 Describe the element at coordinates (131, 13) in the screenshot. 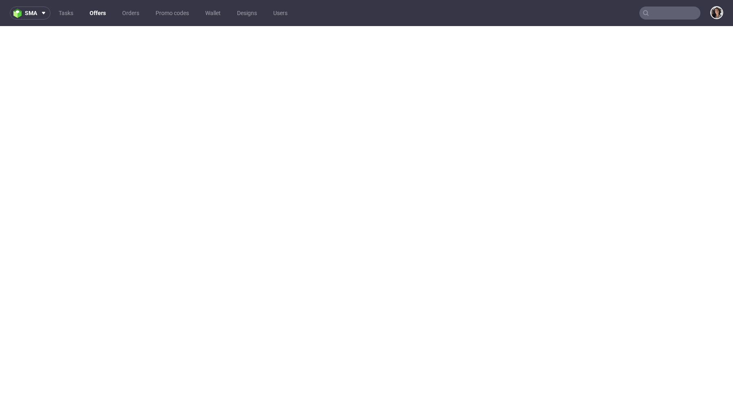

I see `a: Orders` at that location.